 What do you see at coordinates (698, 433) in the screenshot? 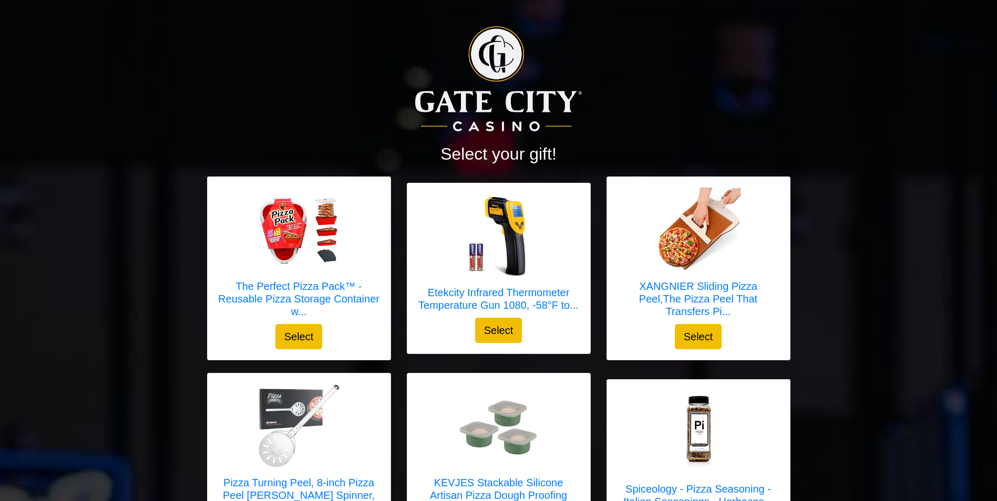
I see `img: Spiceology - Pizza Seasoning - Italian Seasonings - Herbaceous All-Purpose Italian Herb Blend - 1...` at bounding box center [698, 433].